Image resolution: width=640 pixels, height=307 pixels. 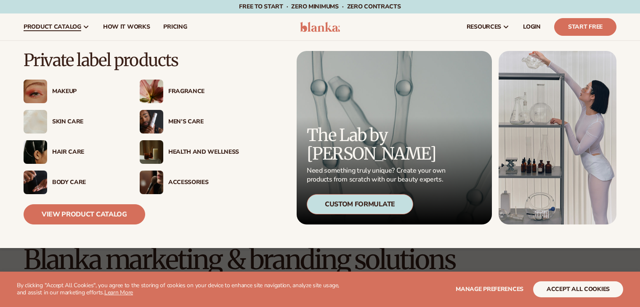 I want to click on p: Need something truly unique? Create your own products from scratch with our beauty experts., so click(x=377, y=175).